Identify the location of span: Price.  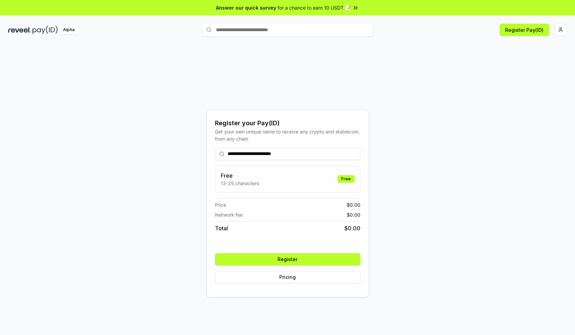
(220, 205).